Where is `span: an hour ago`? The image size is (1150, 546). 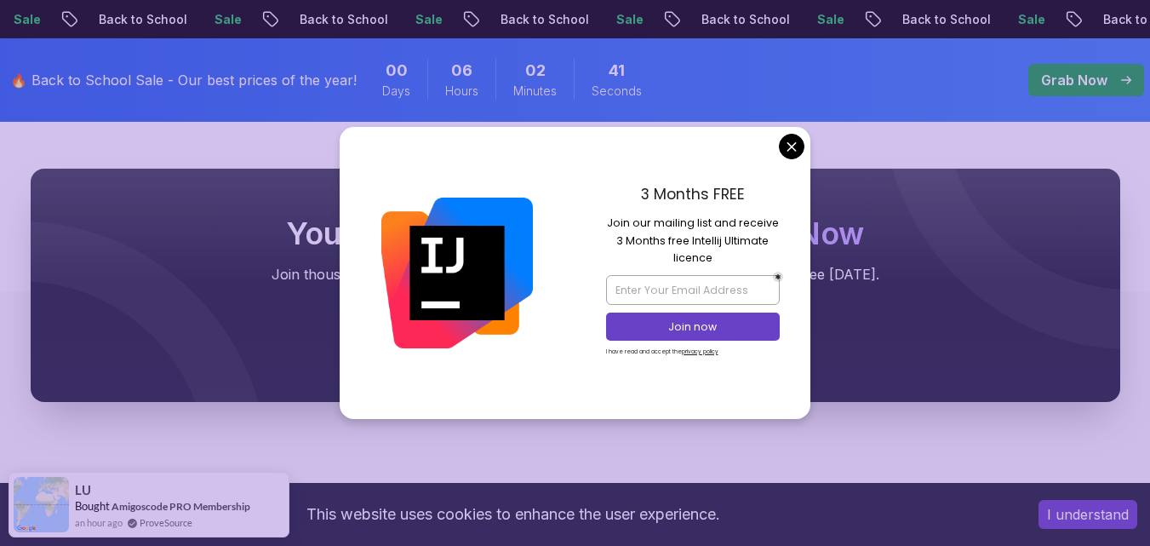
span: an hour ago is located at coordinates (99, 522).